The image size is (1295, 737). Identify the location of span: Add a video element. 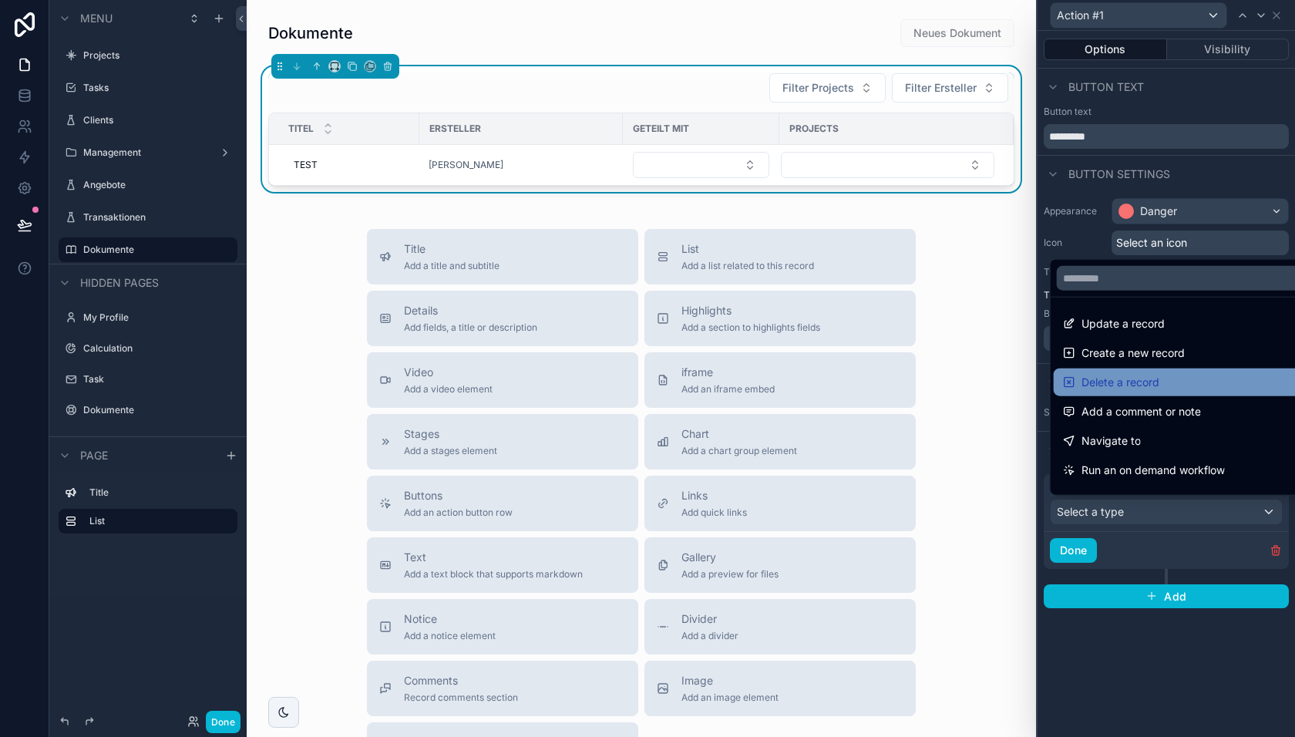
(448, 389).